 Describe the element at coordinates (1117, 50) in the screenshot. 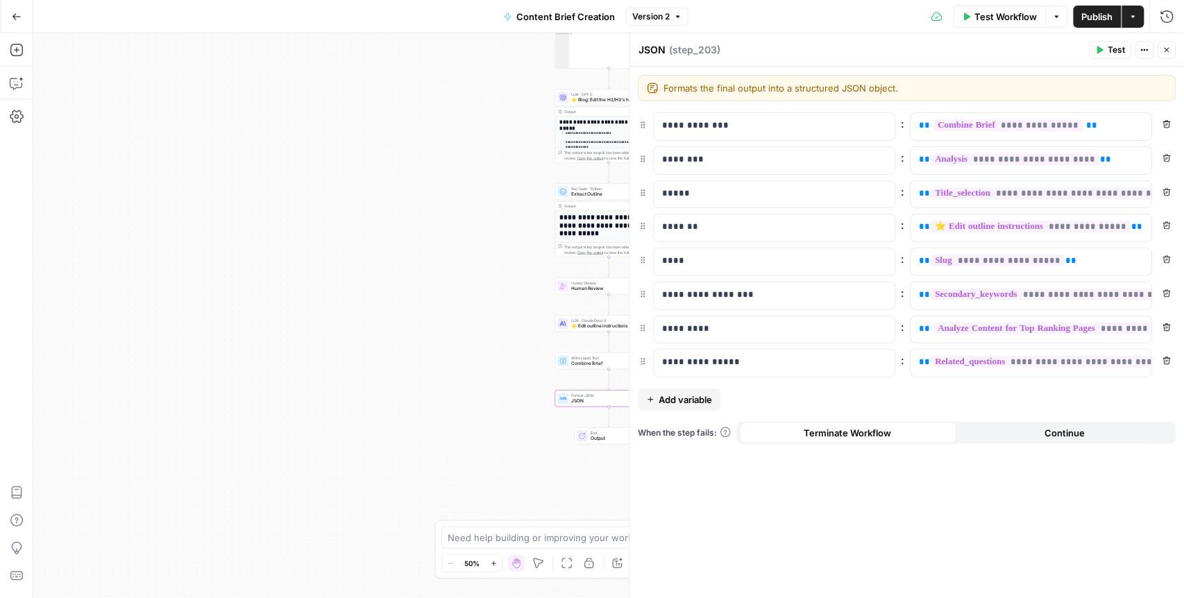

I see `span: Test` at that location.